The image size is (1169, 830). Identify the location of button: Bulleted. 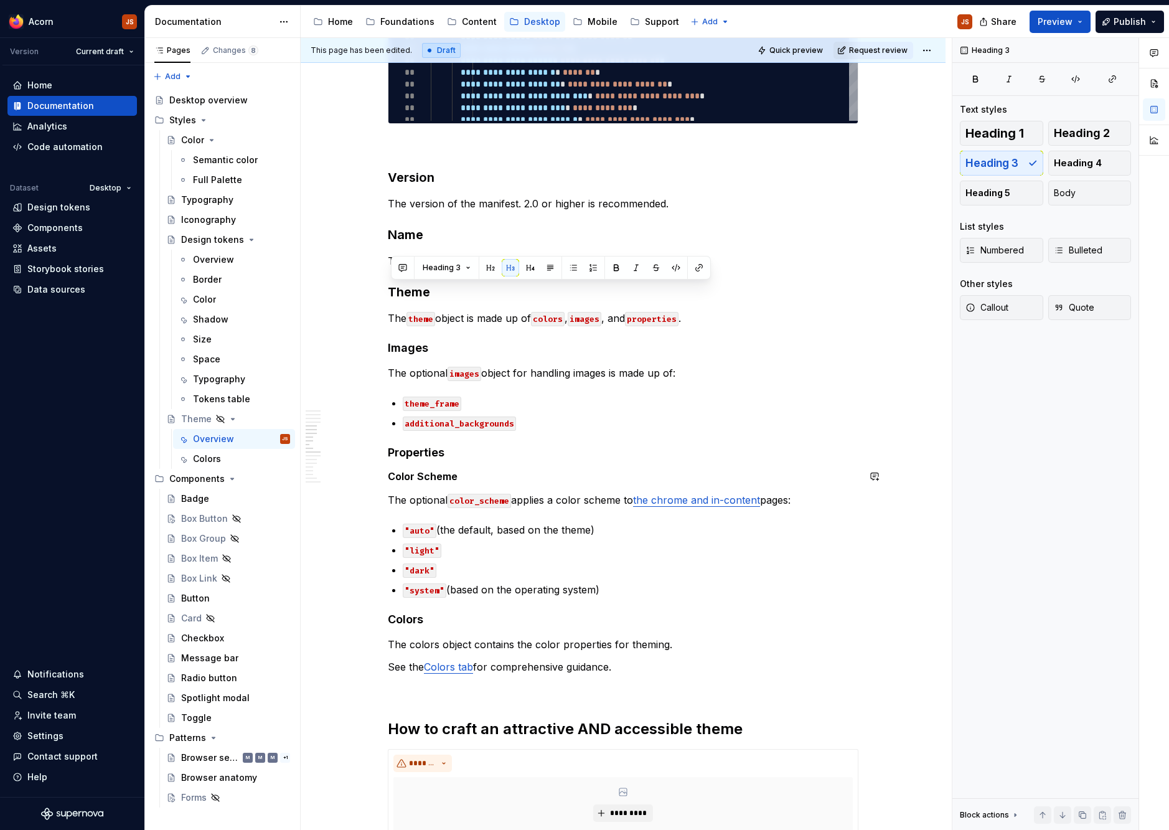
(1090, 250).